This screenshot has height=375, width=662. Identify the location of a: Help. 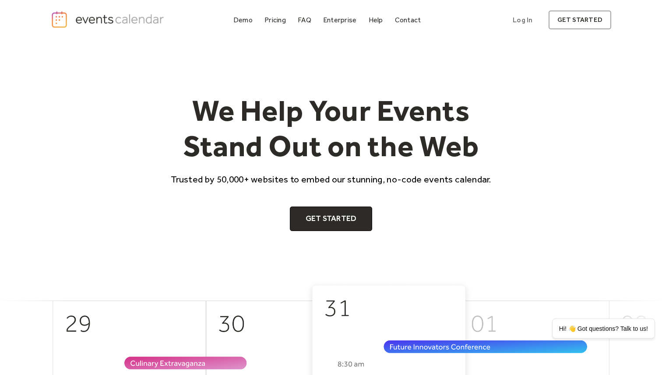
(376, 20).